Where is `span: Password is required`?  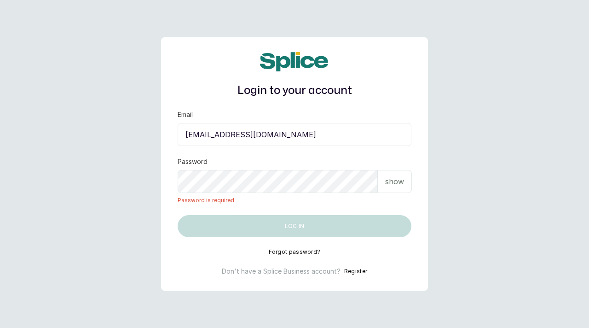
span: Password is required is located at coordinates (295, 200).